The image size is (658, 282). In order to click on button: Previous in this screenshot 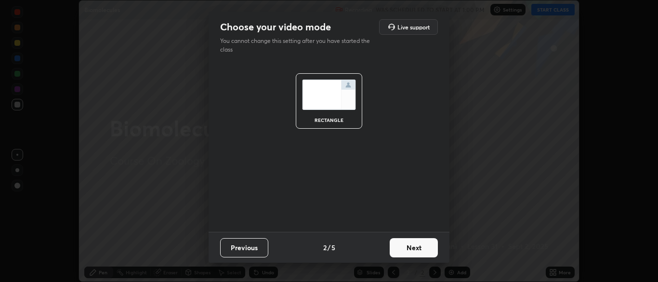, I will do `click(244, 248)`.